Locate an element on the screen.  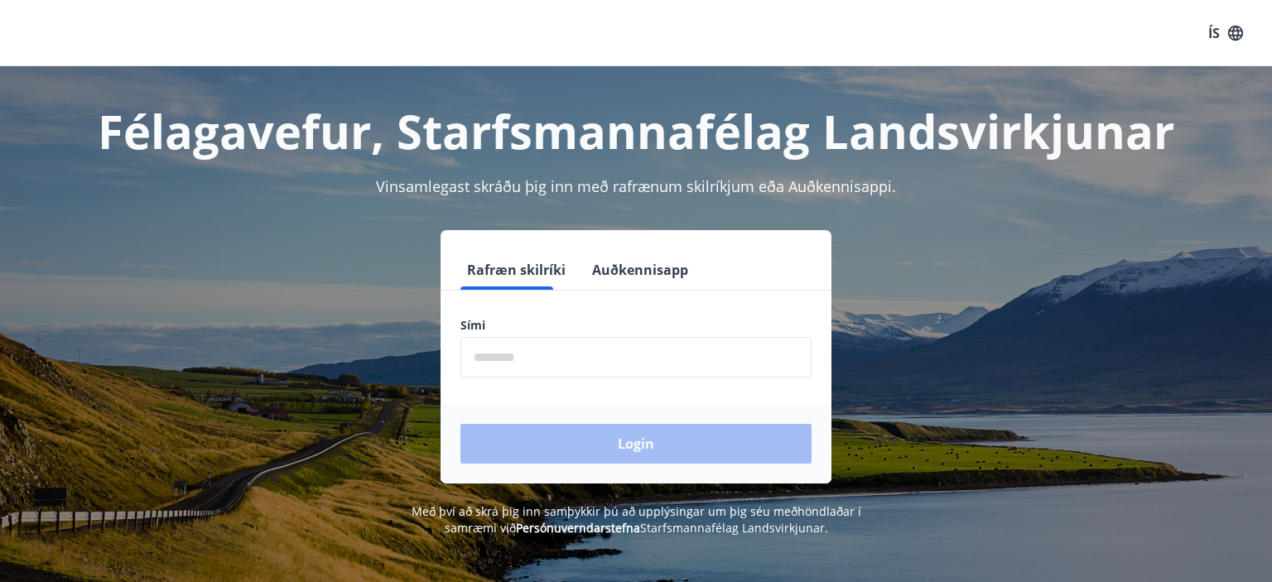
span: Vinsamlegast skráðu þig inn með rafrænum skilríkjum eða Auðkennisappi. is located at coordinates (636, 186).